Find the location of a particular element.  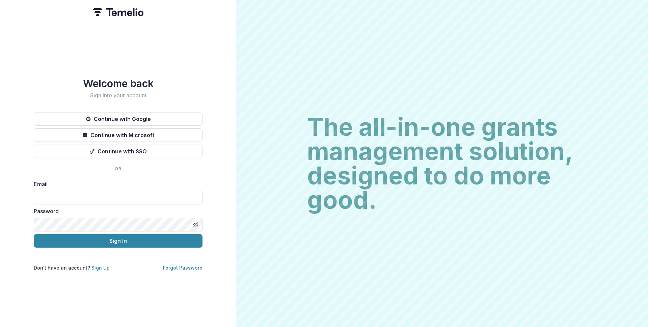

a: Sign Up is located at coordinates (101, 267).